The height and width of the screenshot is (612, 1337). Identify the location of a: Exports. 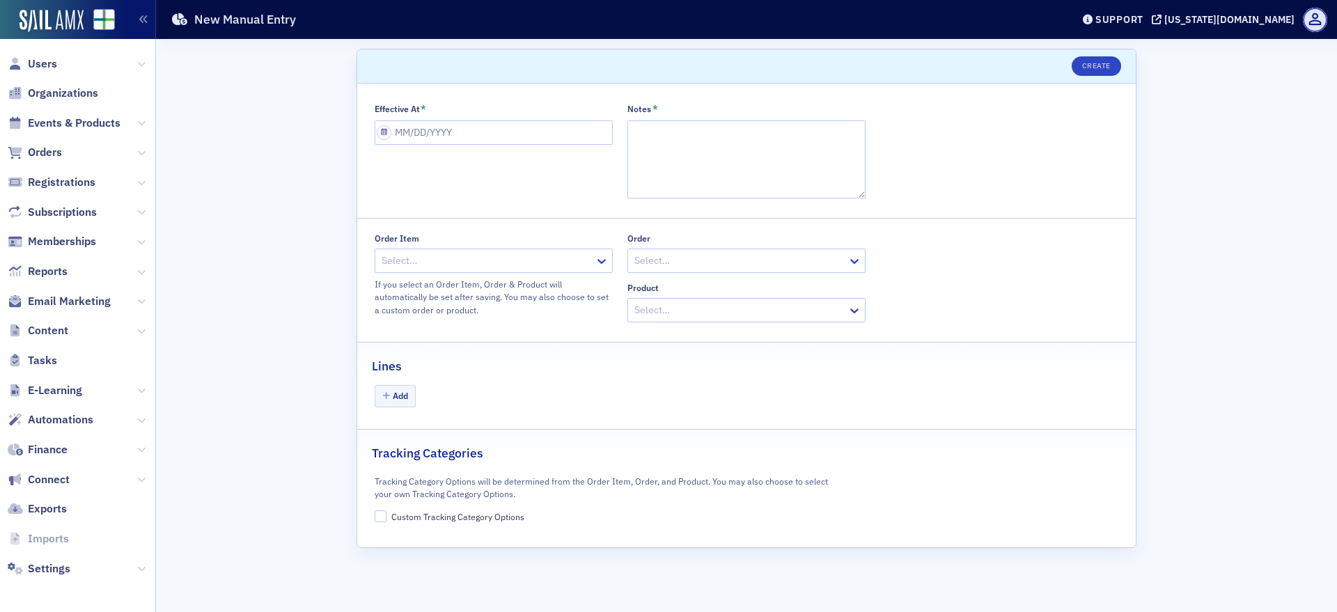
(37, 509).